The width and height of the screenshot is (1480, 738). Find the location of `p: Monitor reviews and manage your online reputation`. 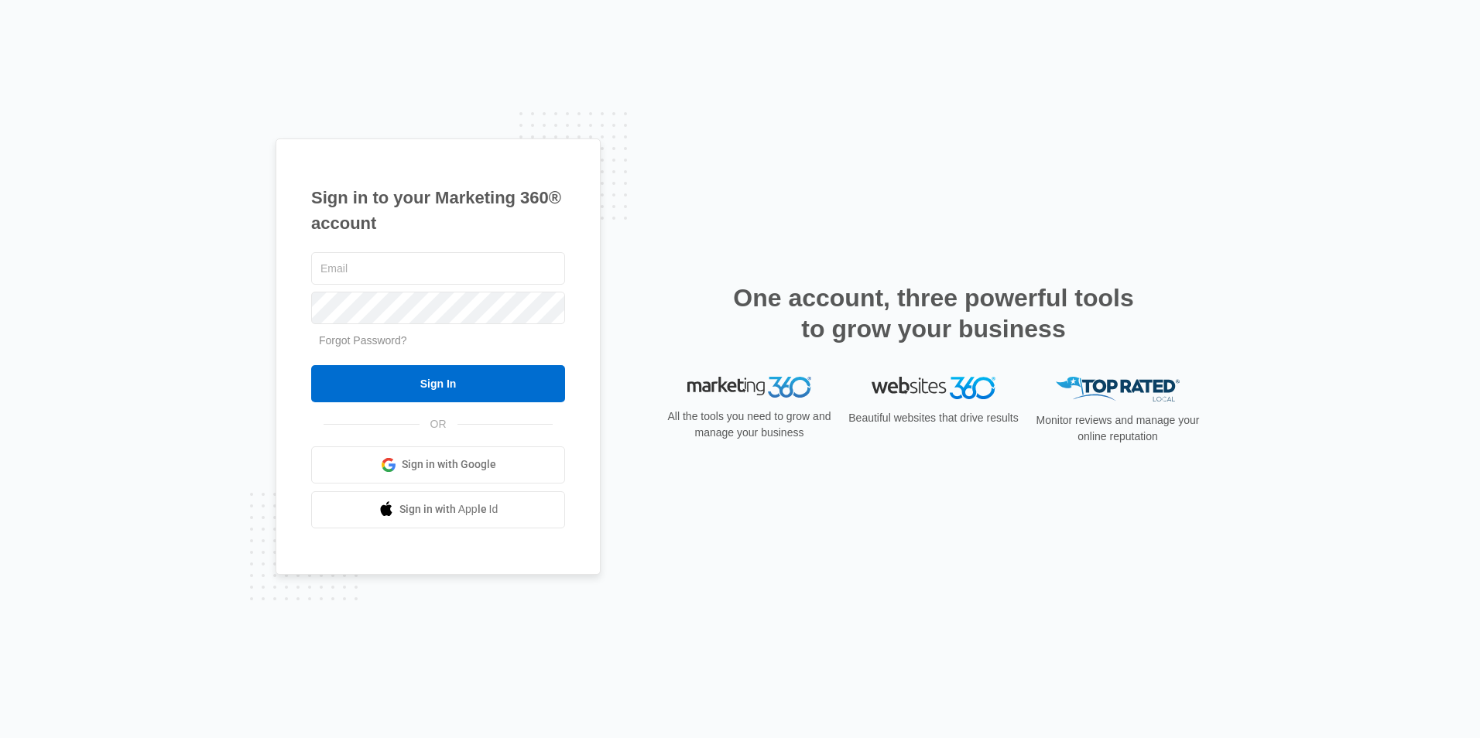

p: Monitor reviews and manage your online reputation is located at coordinates (1118, 429).